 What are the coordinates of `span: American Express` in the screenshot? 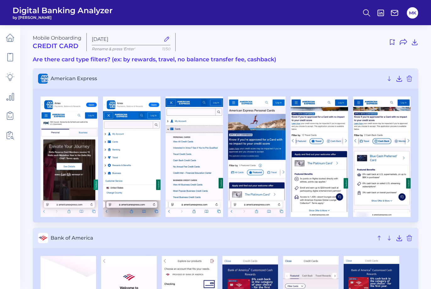 It's located at (217, 78).